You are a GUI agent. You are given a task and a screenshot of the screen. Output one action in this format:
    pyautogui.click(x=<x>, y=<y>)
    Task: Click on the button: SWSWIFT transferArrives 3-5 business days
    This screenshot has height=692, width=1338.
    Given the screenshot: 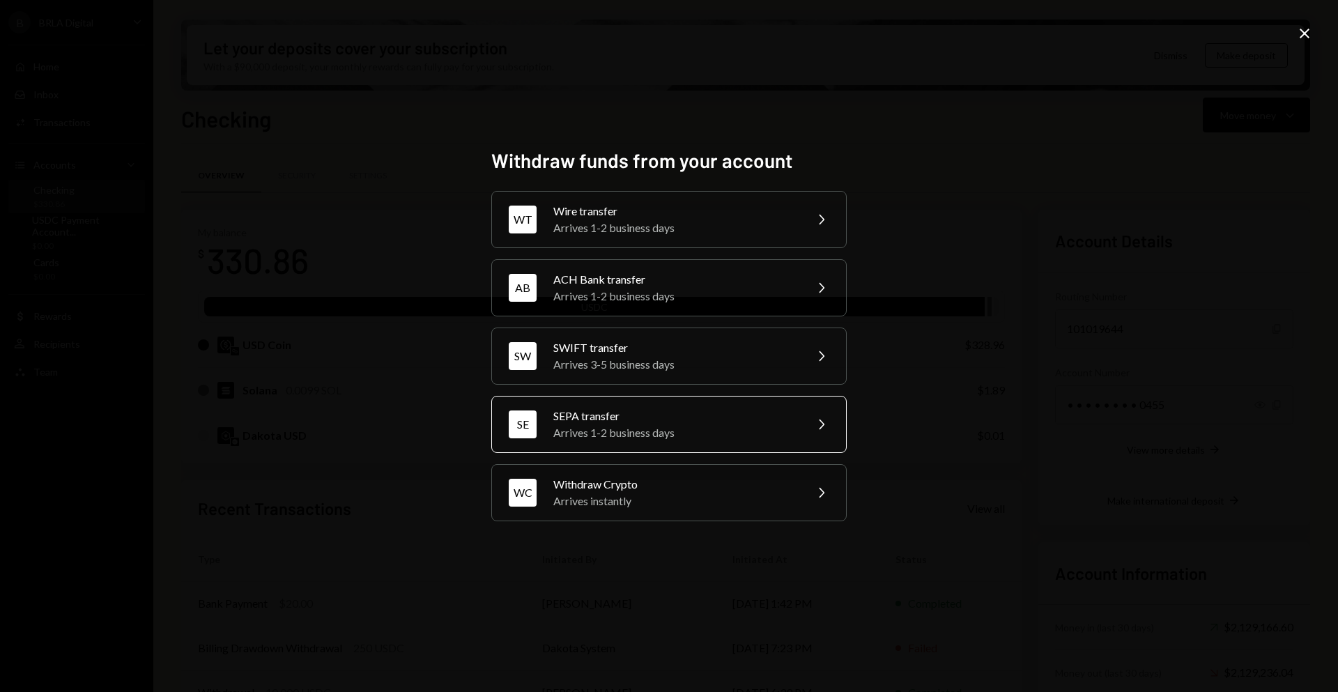 What is the action you would take?
    pyautogui.click(x=669, y=356)
    